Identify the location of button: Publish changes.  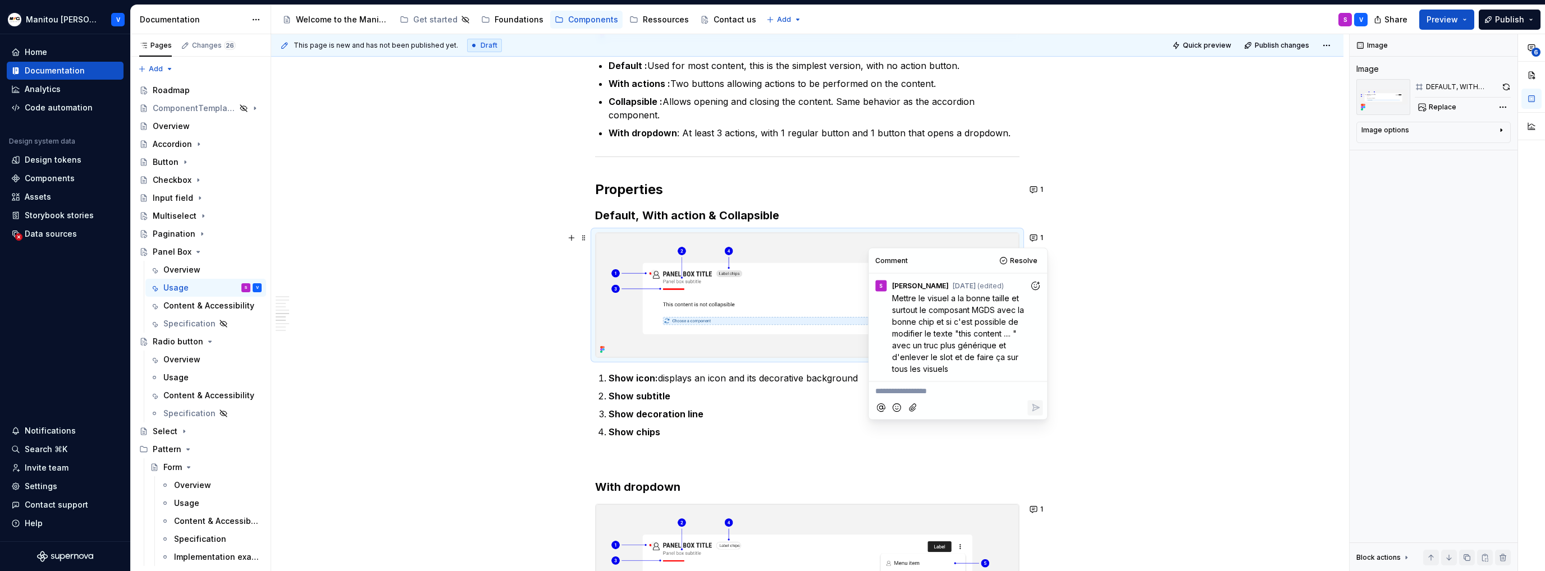
(1277, 45).